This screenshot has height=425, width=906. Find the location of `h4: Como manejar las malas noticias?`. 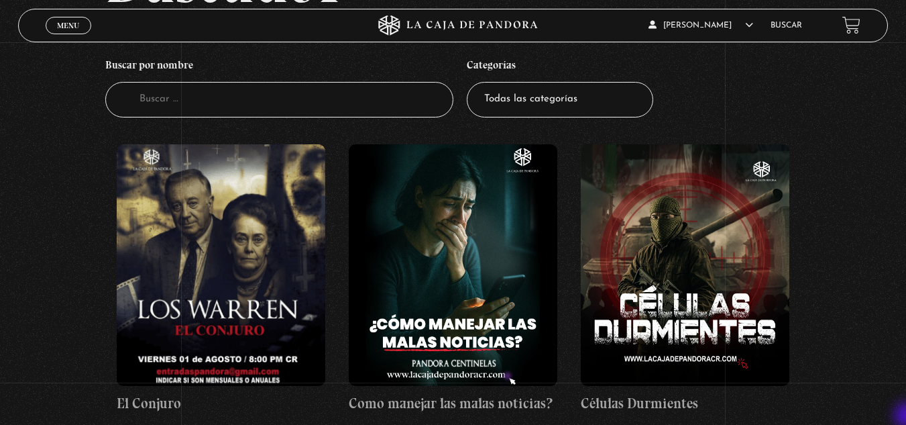

h4: Como manejar las malas noticias? is located at coordinates (453, 403).